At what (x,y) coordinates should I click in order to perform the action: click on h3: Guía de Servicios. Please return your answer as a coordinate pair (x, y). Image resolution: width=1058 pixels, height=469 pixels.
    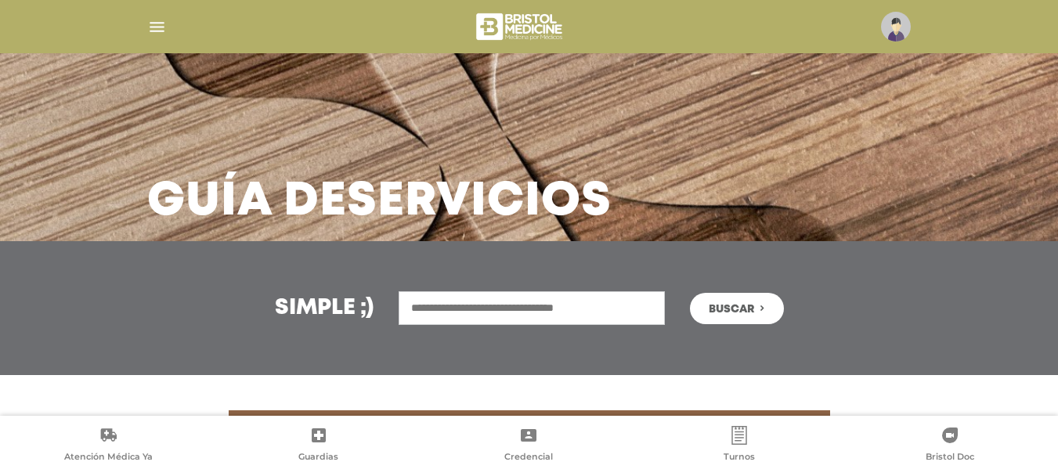
    Looking at the image, I should click on (379, 202).